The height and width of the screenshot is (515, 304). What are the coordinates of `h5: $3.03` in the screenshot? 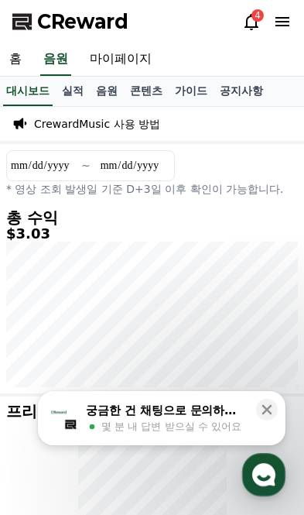 It's located at (152, 234).